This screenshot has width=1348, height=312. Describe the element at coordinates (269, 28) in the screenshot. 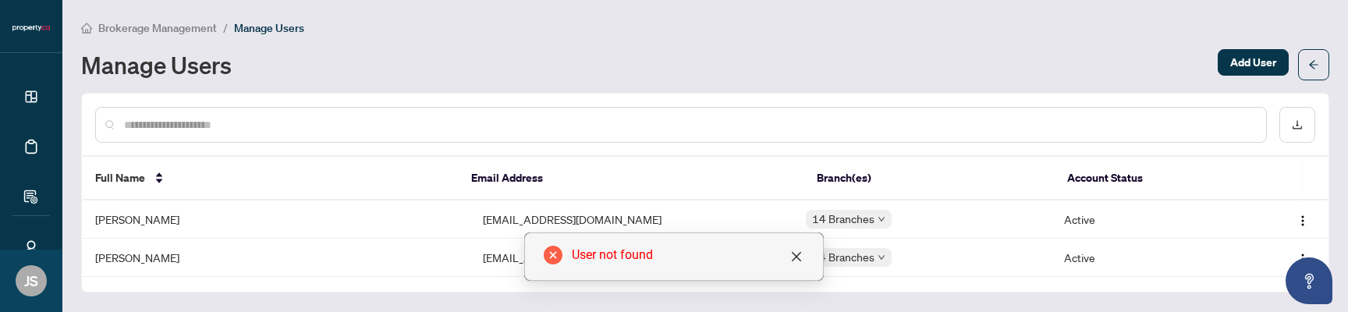

I see `span: Manage Users` at that location.